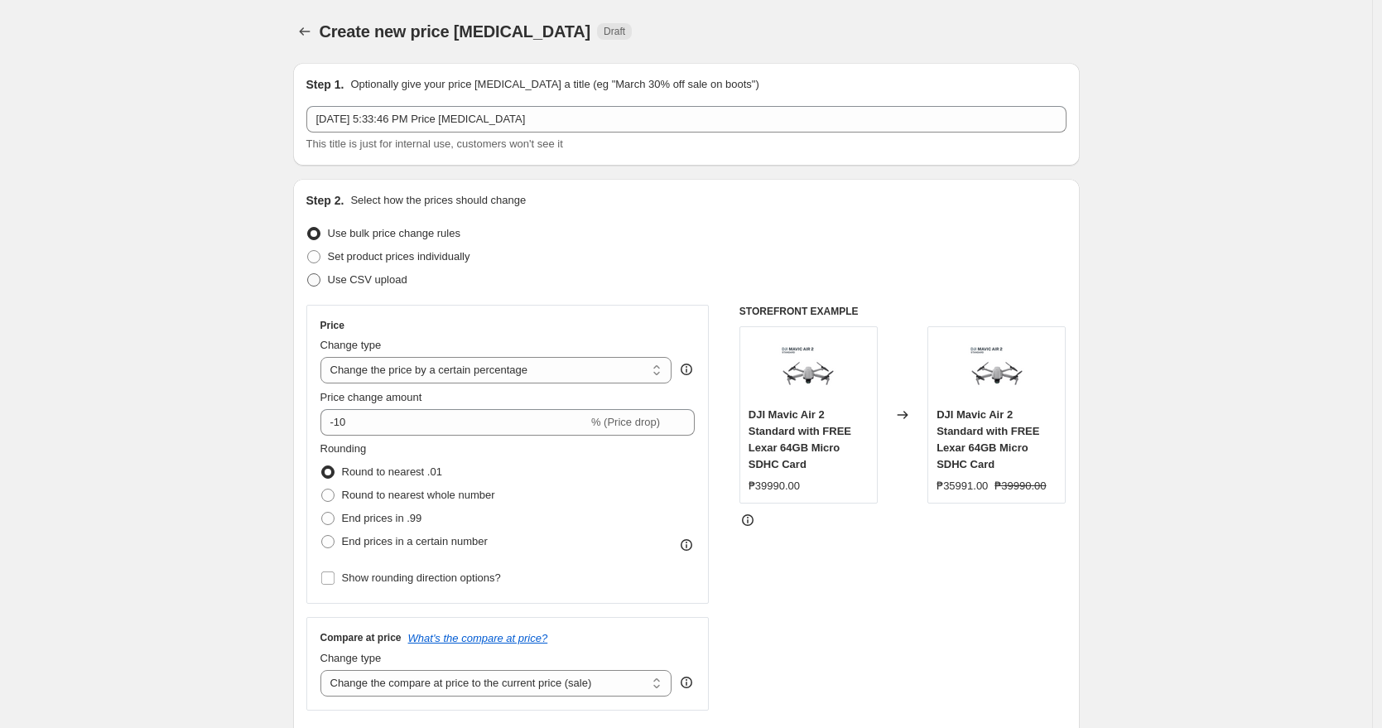 Image resolution: width=1382 pixels, height=728 pixels. What do you see at coordinates (774, 486) in the screenshot?
I see `div: ₱39990.00` at bounding box center [774, 486].